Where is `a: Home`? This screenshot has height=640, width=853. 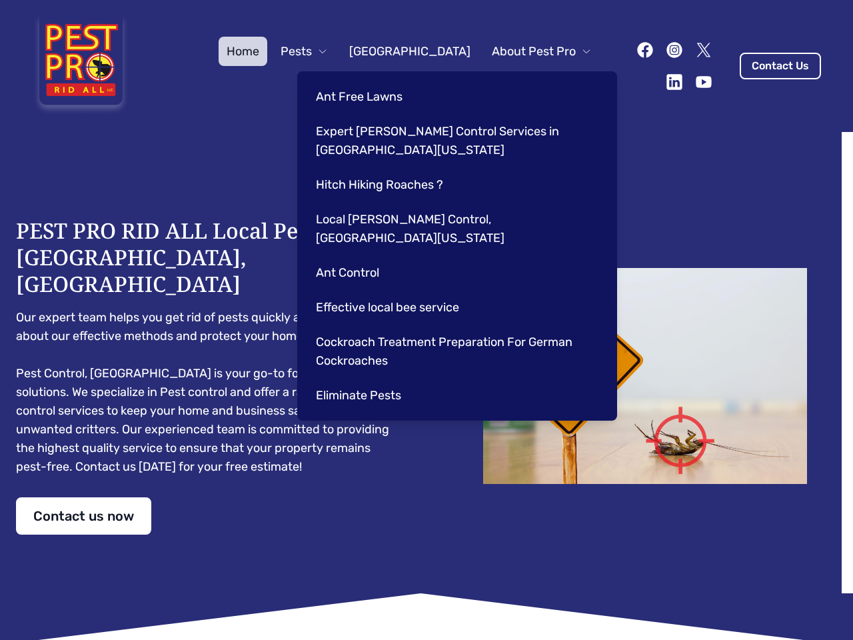 a: Home is located at coordinates (243, 51).